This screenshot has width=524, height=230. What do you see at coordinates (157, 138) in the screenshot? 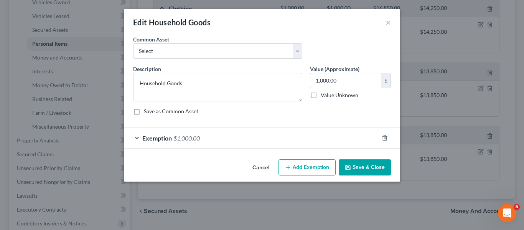
I see `span: Exemption` at bounding box center [157, 138].